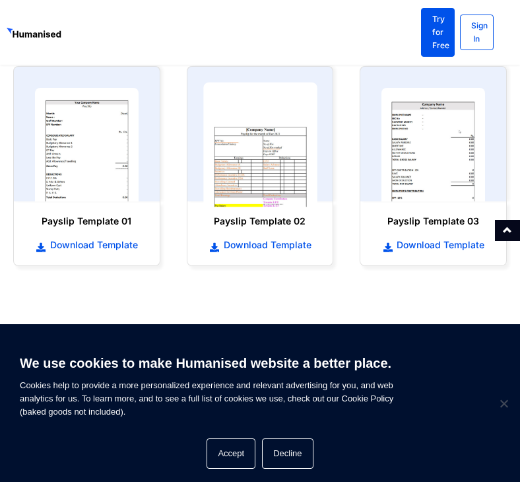 Image resolution: width=520 pixels, height=482 pixels. I want to click on h6: Payslip Template 01, so click(87, 221).